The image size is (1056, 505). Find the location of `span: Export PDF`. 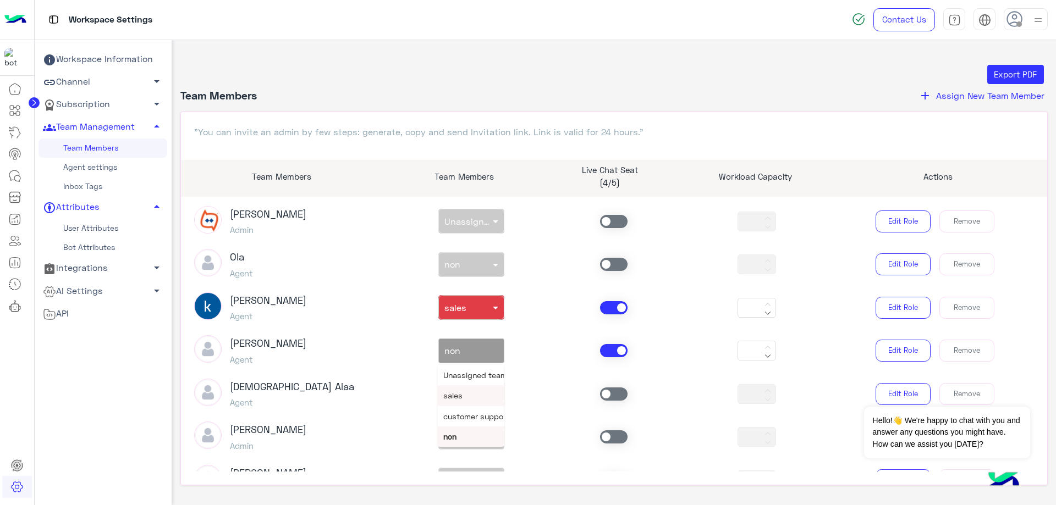

span: Export PDF is located at coordinates (1015, 74).